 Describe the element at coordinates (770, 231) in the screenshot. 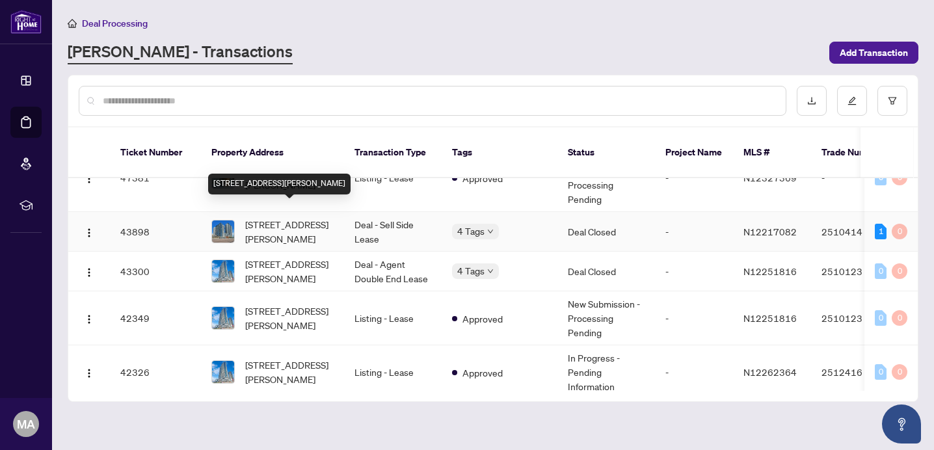

I see `span: N12217082` at that location.